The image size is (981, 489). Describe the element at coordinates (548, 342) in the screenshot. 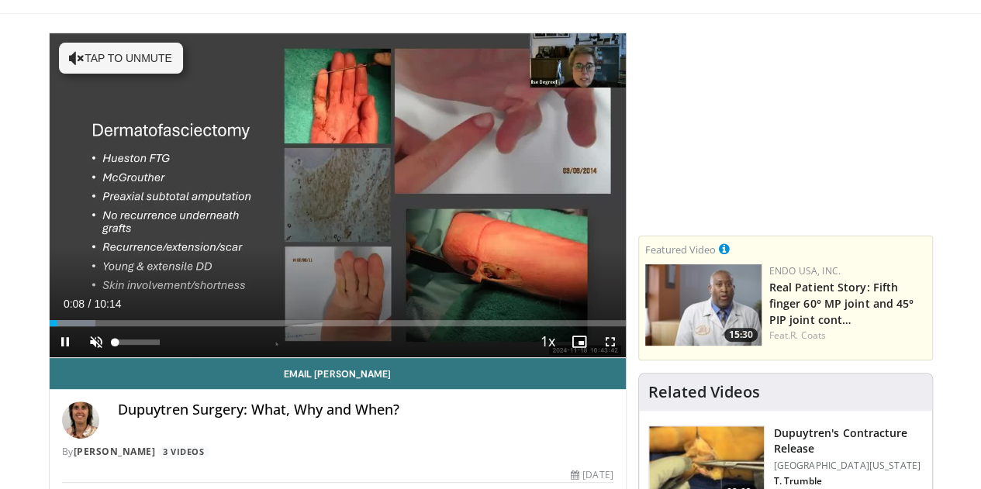

I see `button: Playback Rate` at that location.